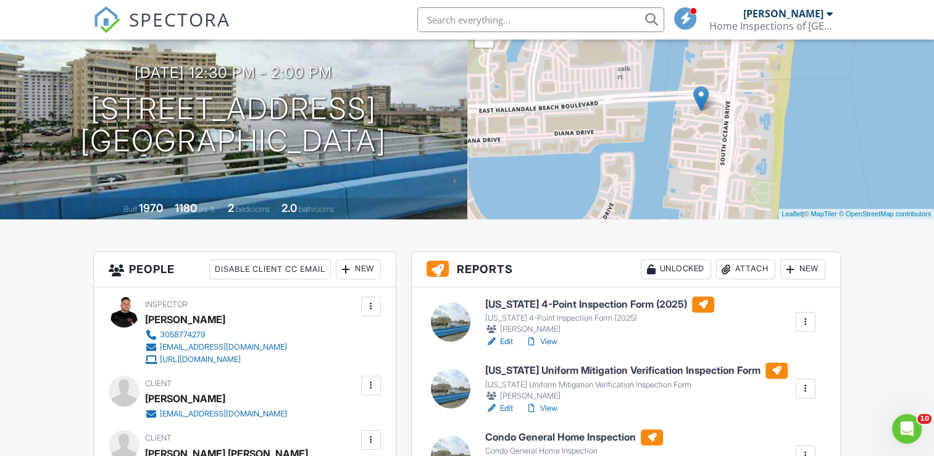  I want to click on h3: Reports, so click(626, 269).